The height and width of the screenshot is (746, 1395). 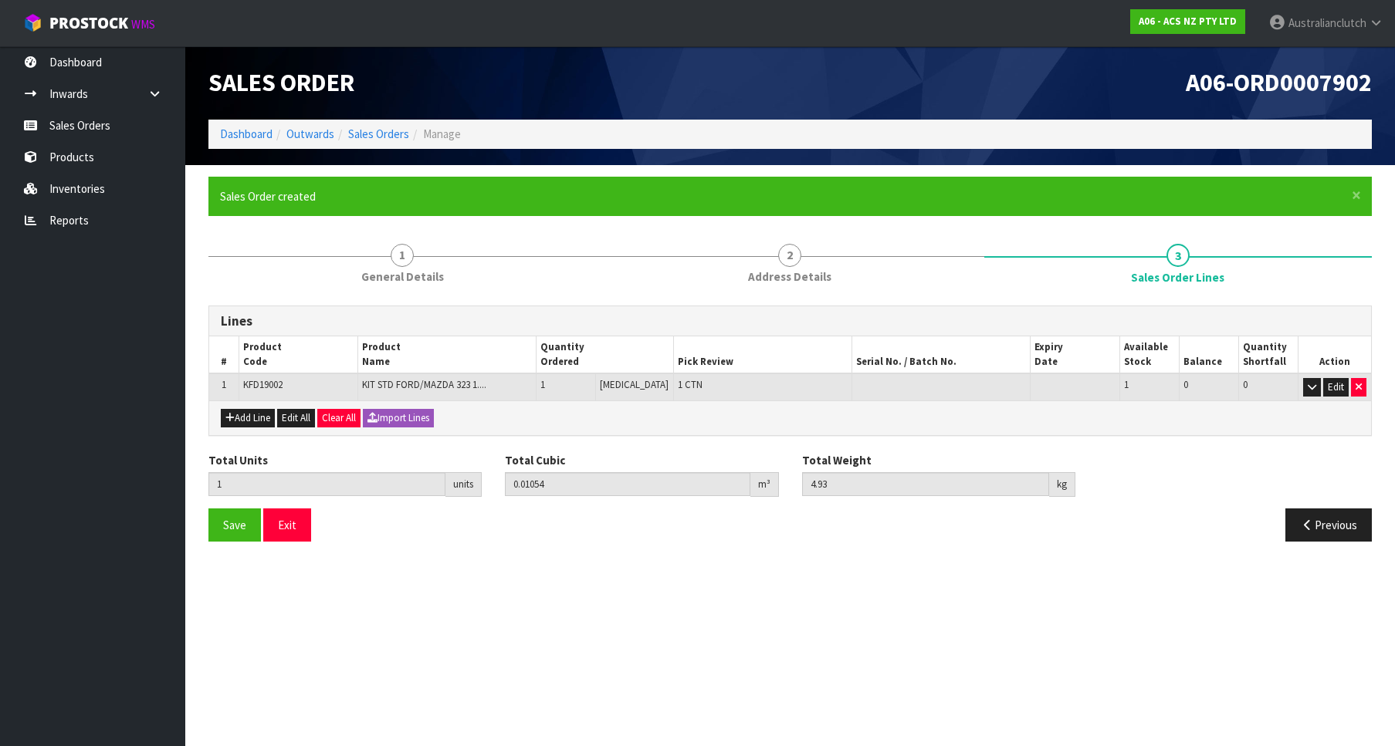 What do you see at coordinates (246, 134) in the screenshot?
I see `a: Dashboard` at bounding box center [246, 134].